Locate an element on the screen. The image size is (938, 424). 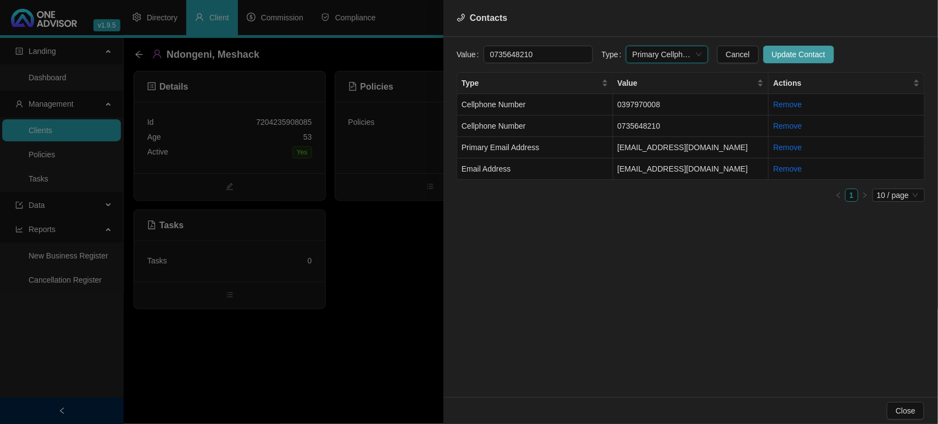
button: Cancel is located at coordinates (738, 54).